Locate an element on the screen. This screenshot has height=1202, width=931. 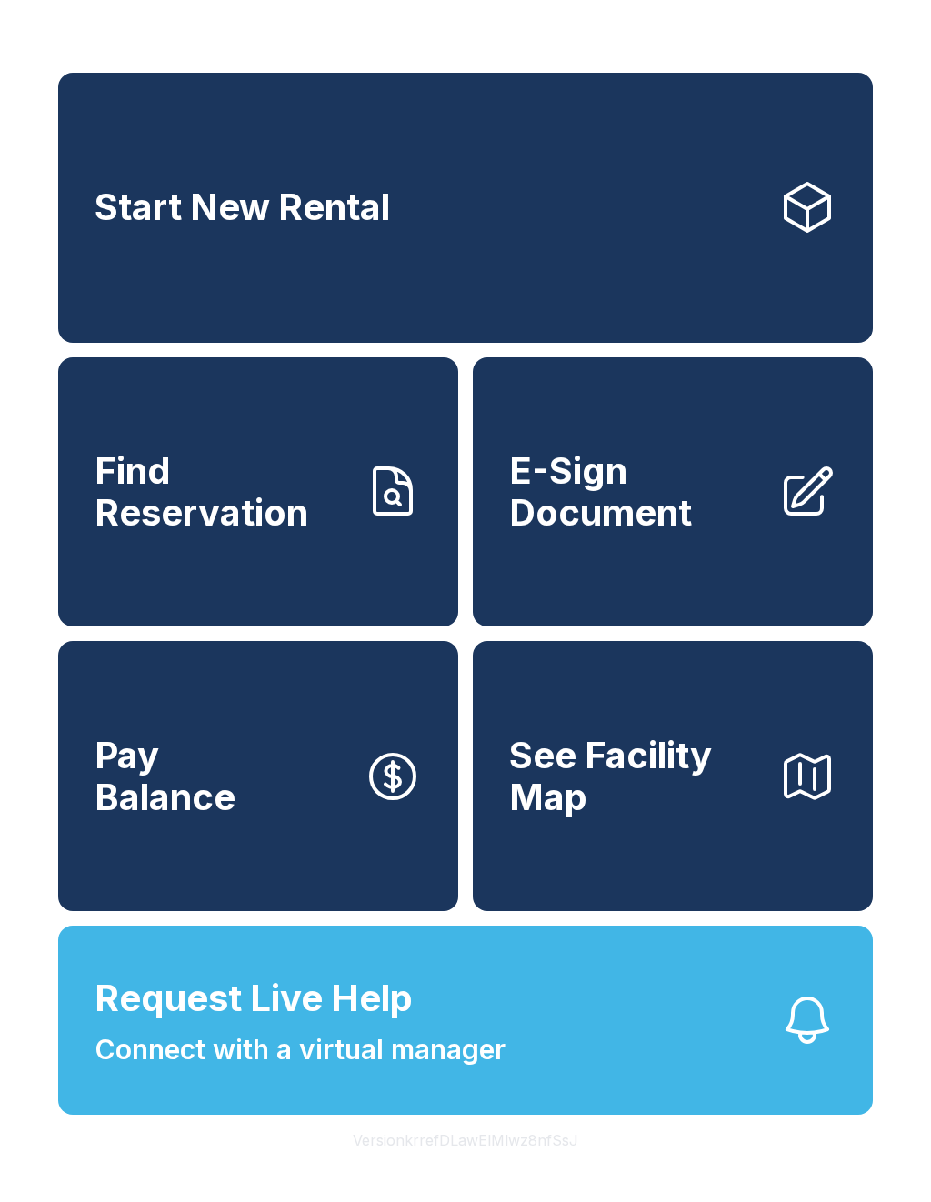
a: Find Reservation is located at coordinates (258, 492).